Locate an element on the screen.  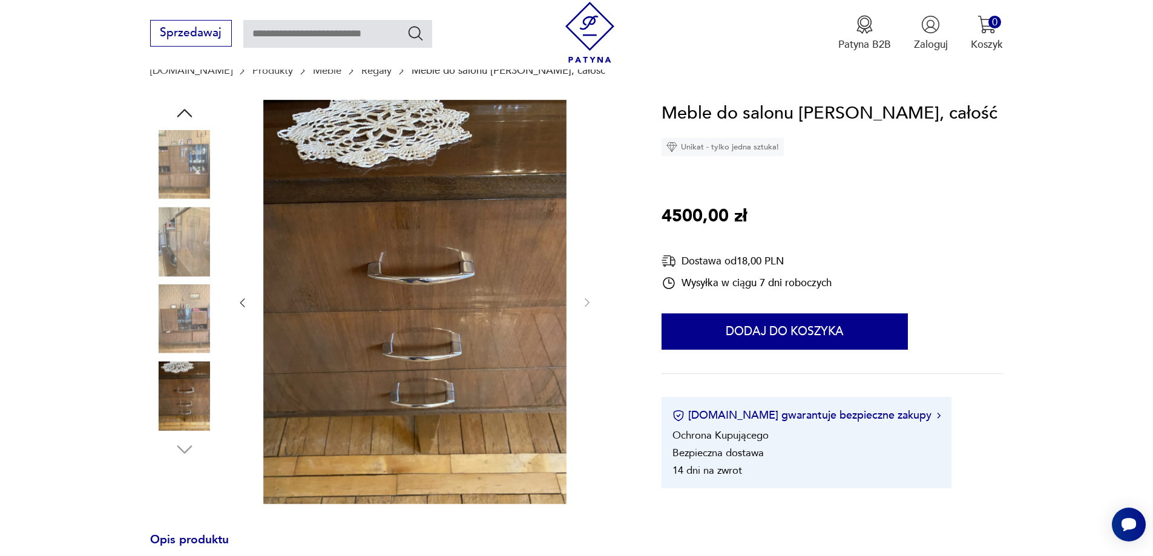
img: Ikona koszyka is located at coordinates (986, 24).